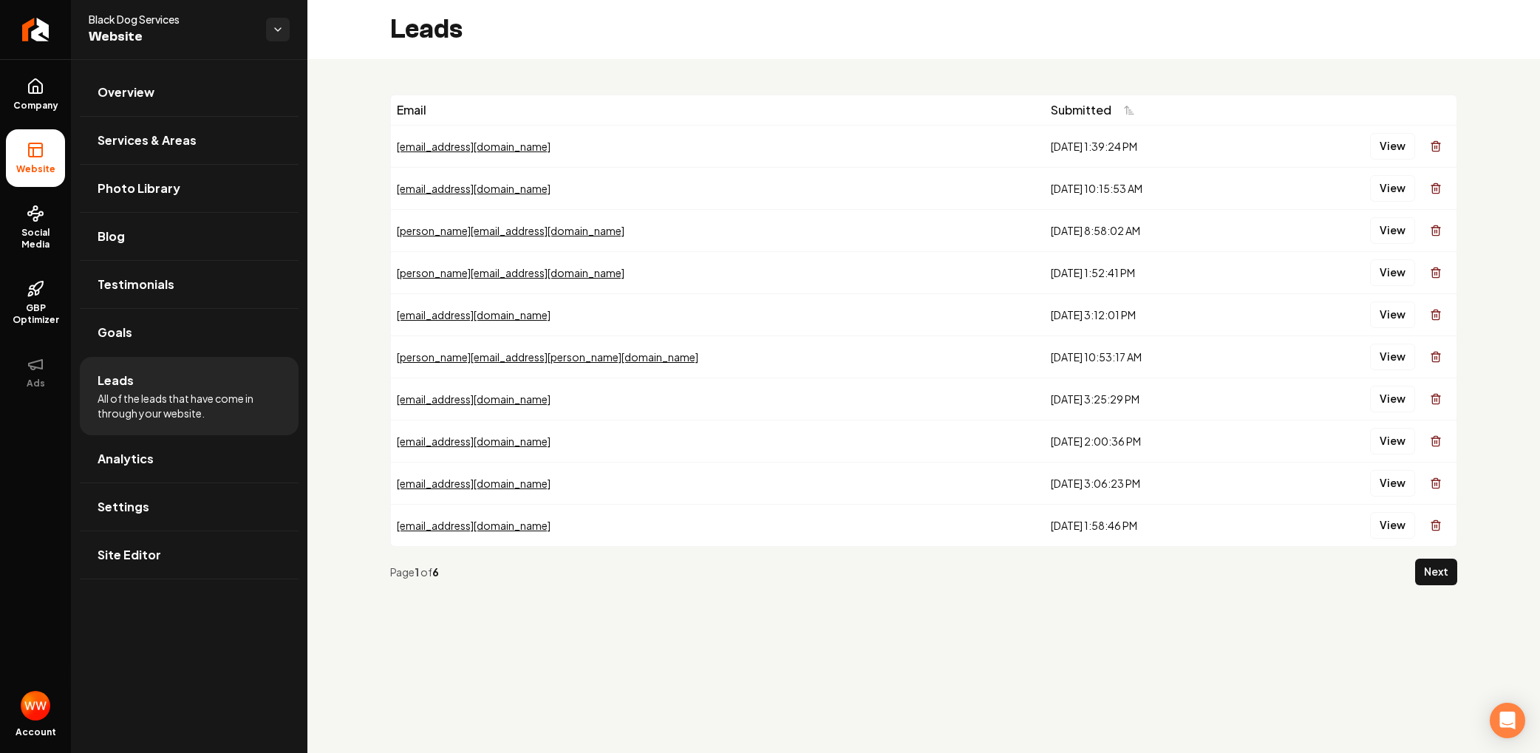 The image size is (1540, 753). What do you see at coordinates (189, 406) in the screenshot?
I see `span: All of the leads that have come in through your website.` at bounding box center [189, 406].